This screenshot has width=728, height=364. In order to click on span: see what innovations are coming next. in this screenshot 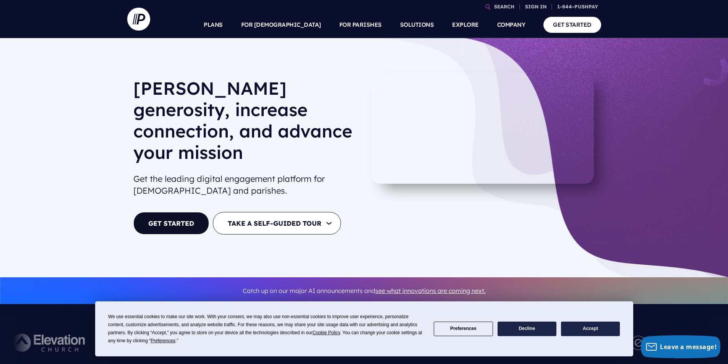, I will do `click(431, 291)`.